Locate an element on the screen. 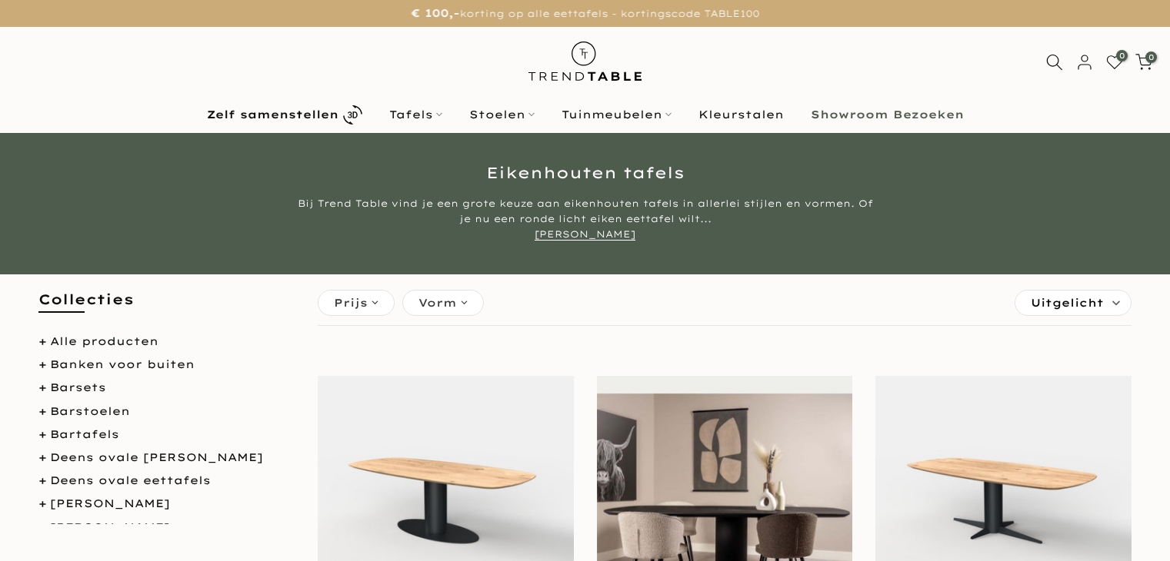  a: Banken voor buiten is located at coordinates (122, 365).